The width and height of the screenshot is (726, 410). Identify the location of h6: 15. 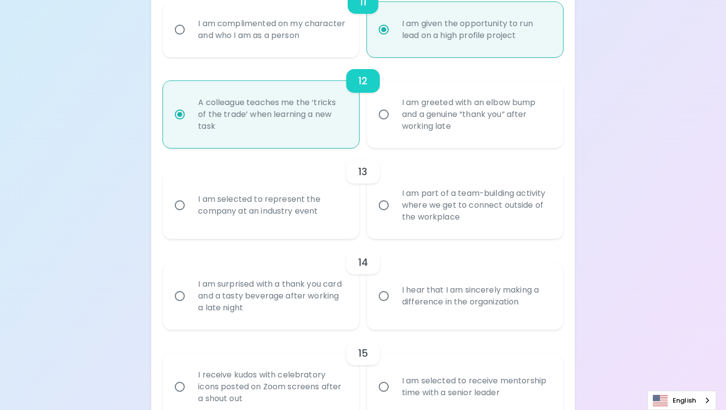
(363, 353).